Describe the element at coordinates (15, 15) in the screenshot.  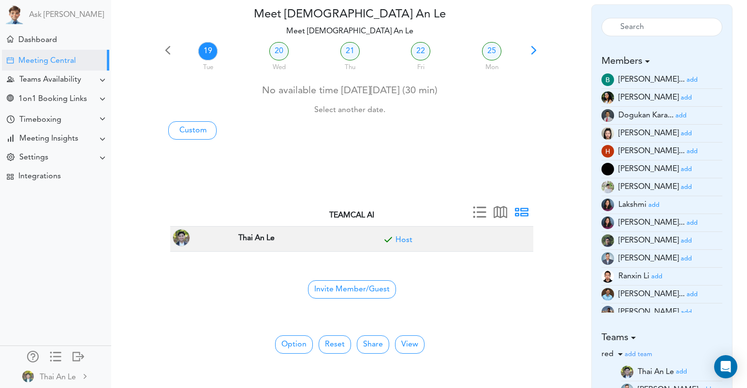
I see `img: Powered by TEAMCAL AI` at that location.